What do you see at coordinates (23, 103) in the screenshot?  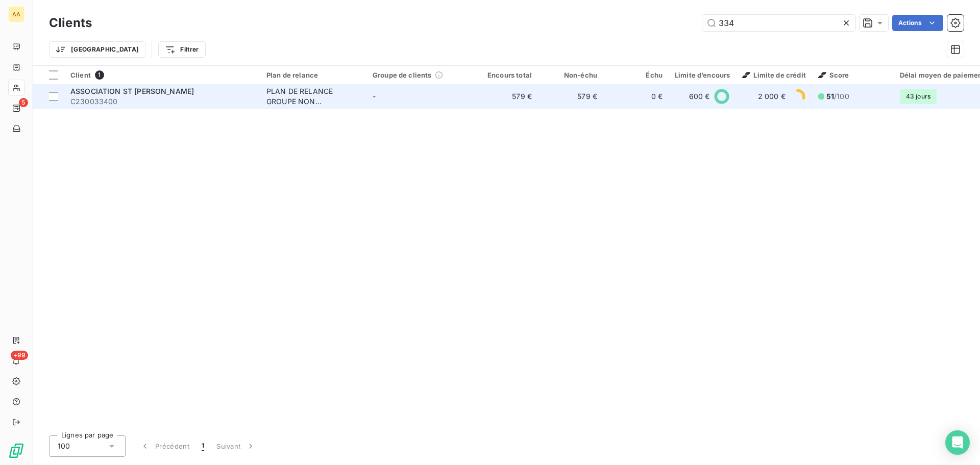 I see `span: 5` at bounding box center [23, 103].